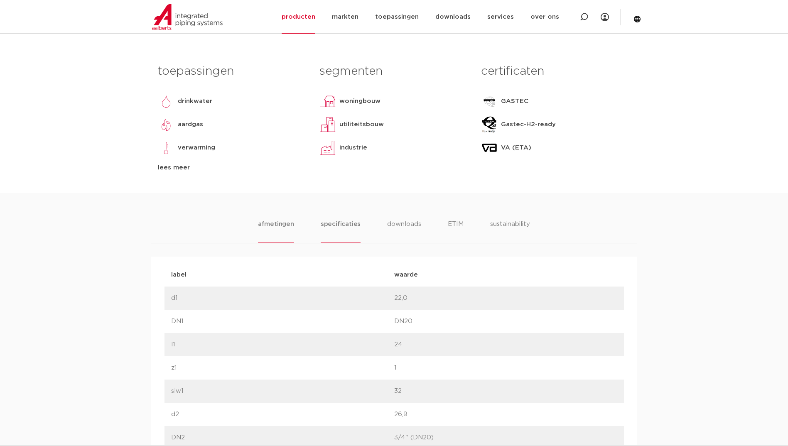  I want to click on img: aardgas, so click(166, 125).